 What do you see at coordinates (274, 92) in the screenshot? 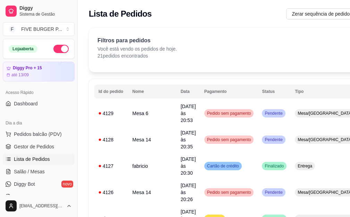
I see `th: Status` at bounding box center [274, 92].